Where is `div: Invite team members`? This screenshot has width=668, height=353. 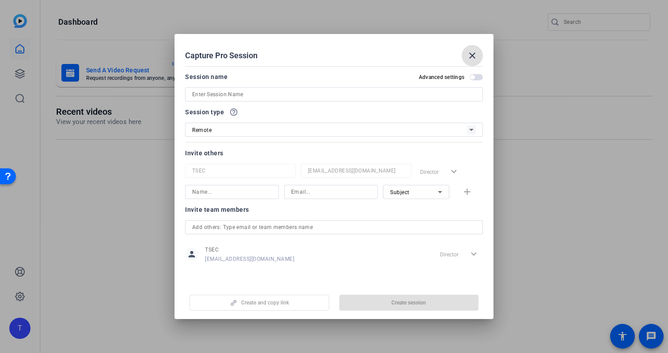
div: Invite team members is located at coordinates (334, 210).